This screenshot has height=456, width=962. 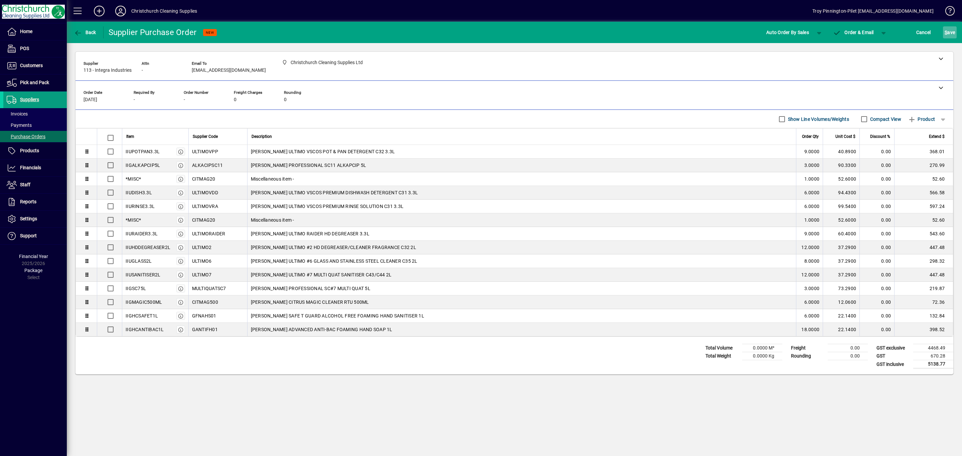 I want to click on button: Cancel, so click(x=924, y=32).